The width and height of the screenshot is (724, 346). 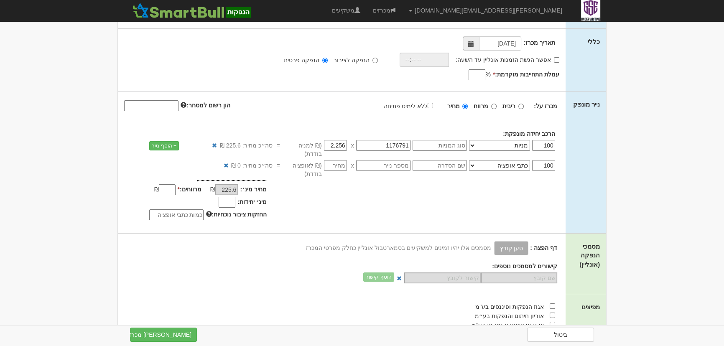 What do you see at coordinates (205, 105) in the screenshot?
I see `label: הון רשום למסחר:` at bounding box center [205, 105].